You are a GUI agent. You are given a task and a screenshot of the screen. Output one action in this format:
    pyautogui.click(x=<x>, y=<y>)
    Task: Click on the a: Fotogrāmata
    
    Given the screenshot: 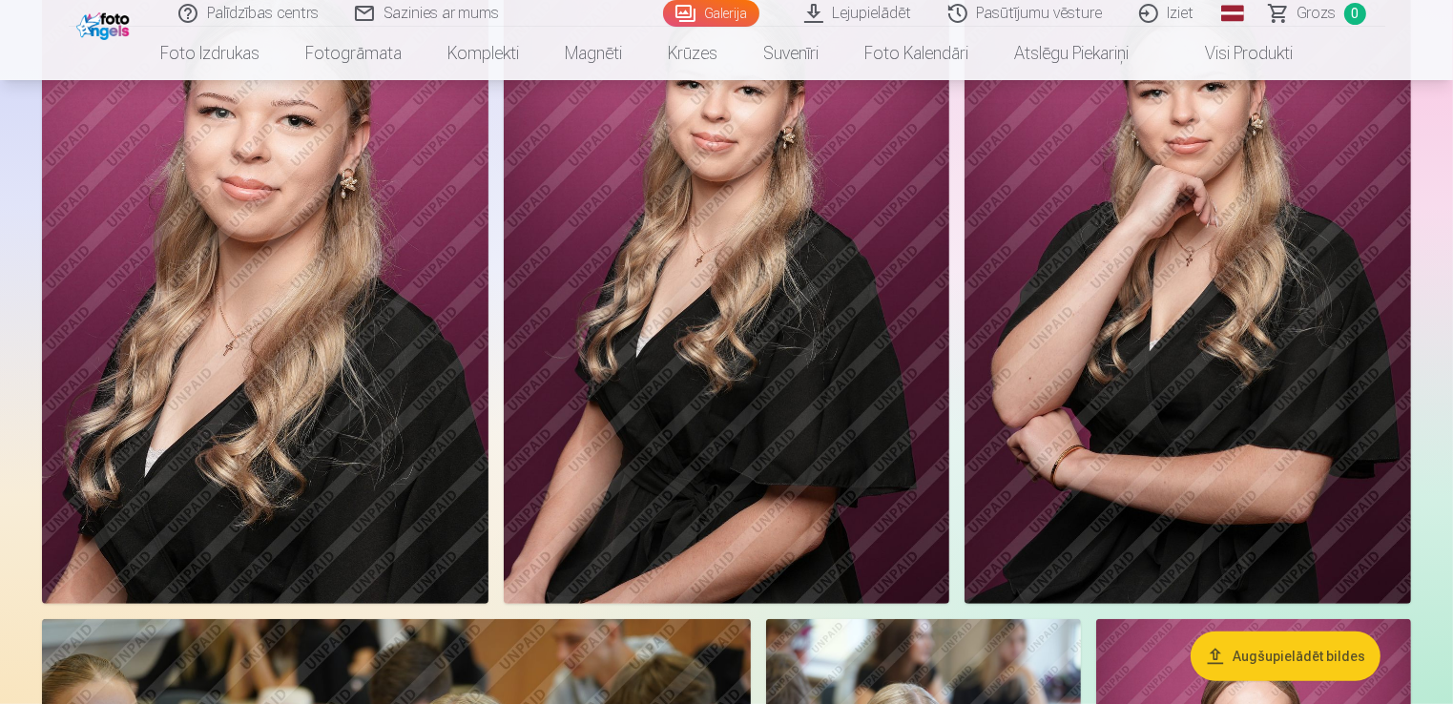 What is the action you would take?
    pyautogui.click(x=353, y=53)
    